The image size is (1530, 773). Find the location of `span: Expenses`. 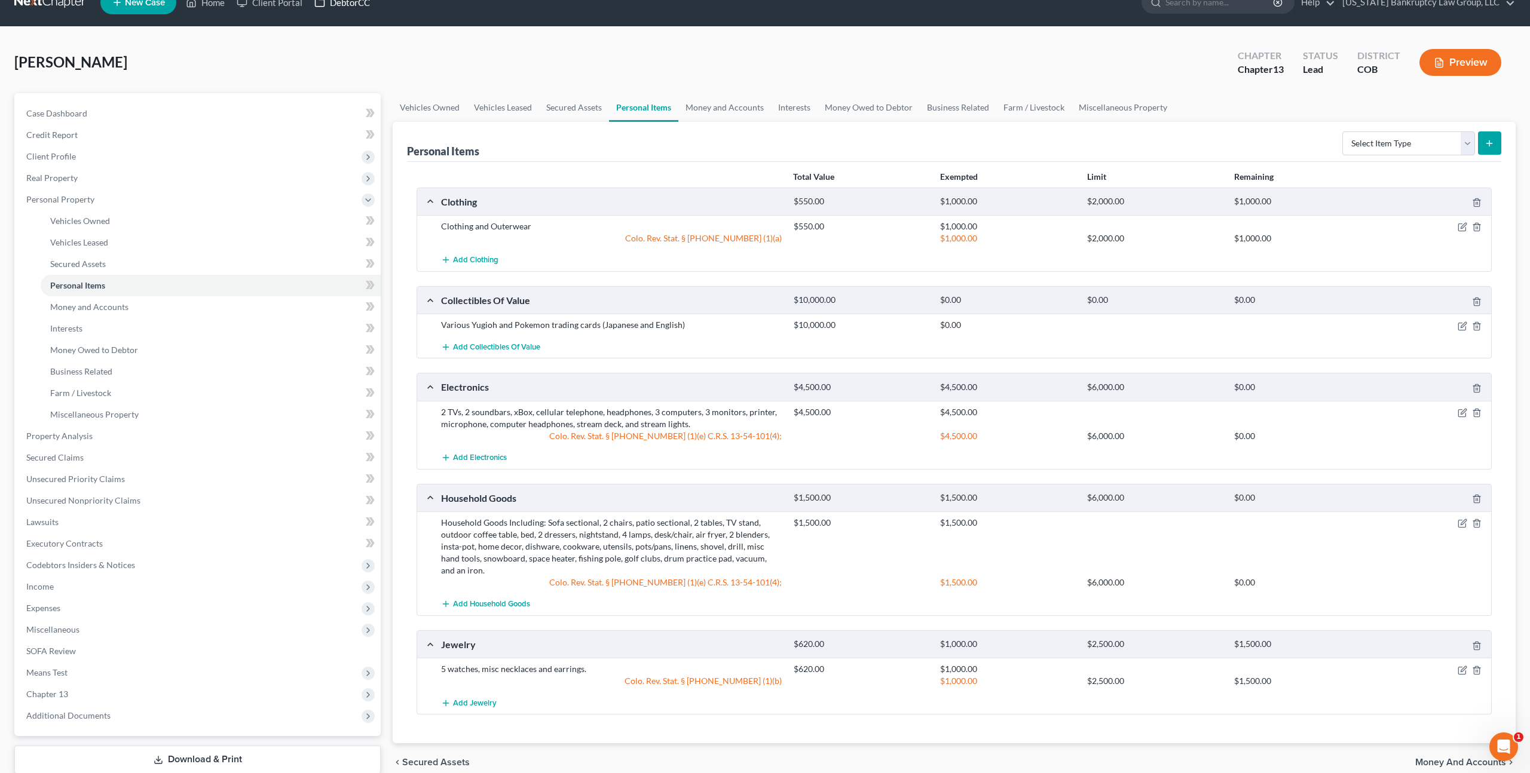

span: Expenses is located at coordinates (43, 608).